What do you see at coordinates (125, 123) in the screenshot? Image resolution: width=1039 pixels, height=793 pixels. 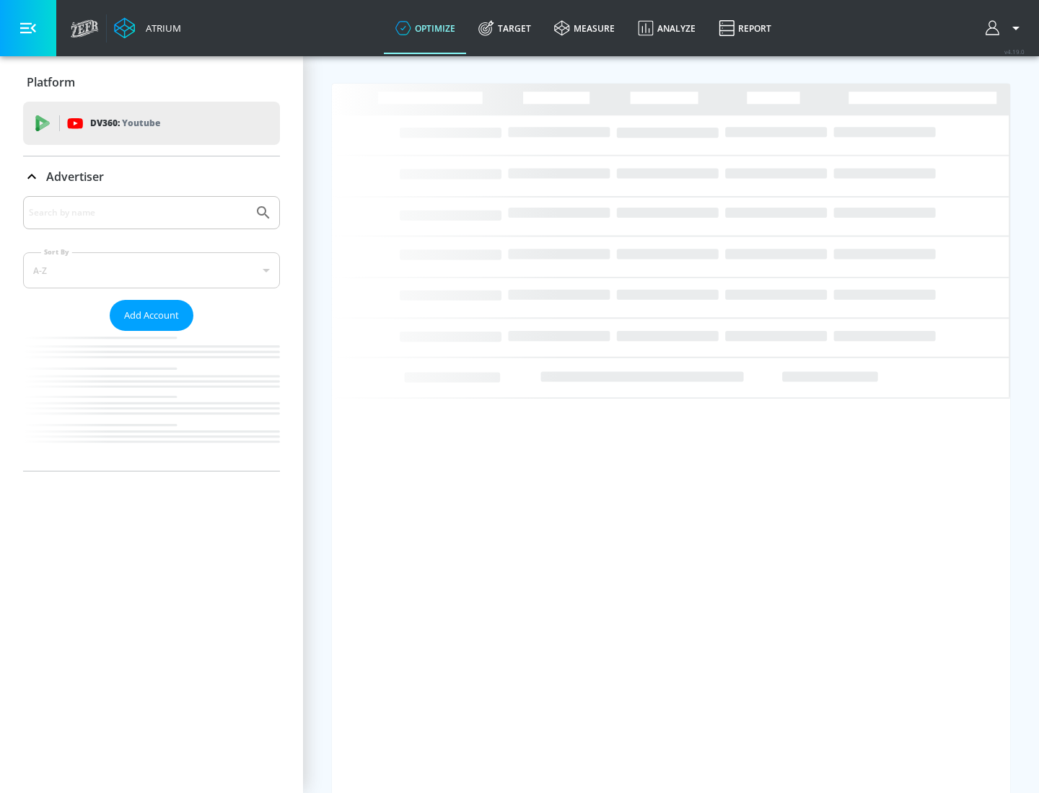 I see `p: DV360:` at bounding box center [125, 123].